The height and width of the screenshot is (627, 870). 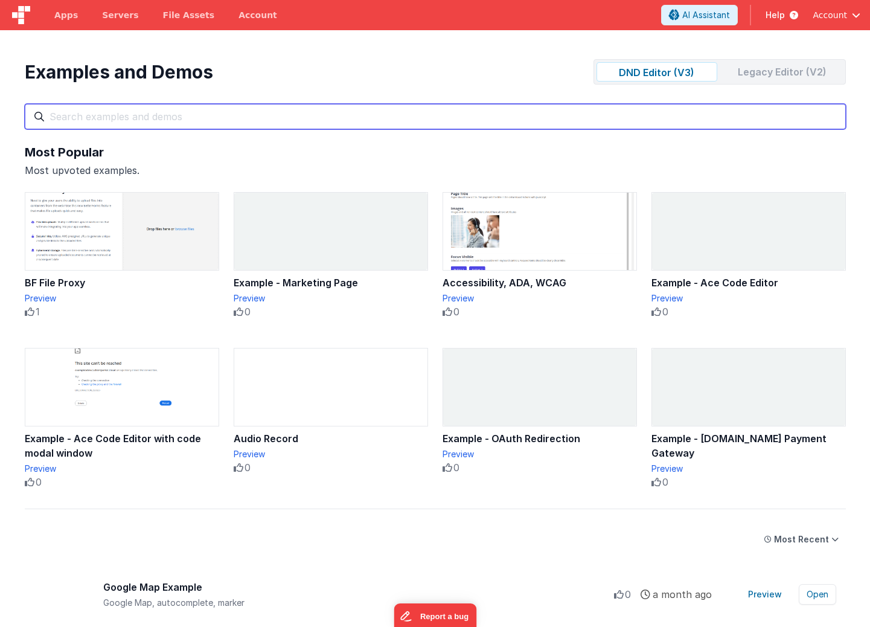 What do you see at coordinates (836, 15) in the screenshot?
I see `button: Account` at bounding box center [836, 15].